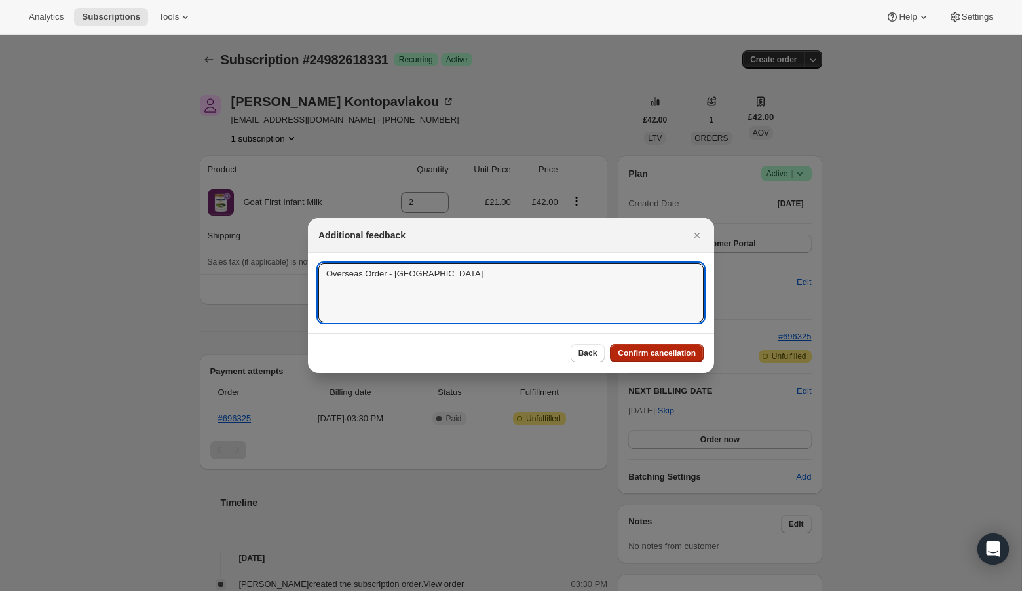  Describe the element at coordinates (46, 17) in the screenshot. I see `span: Analytics` at that location.